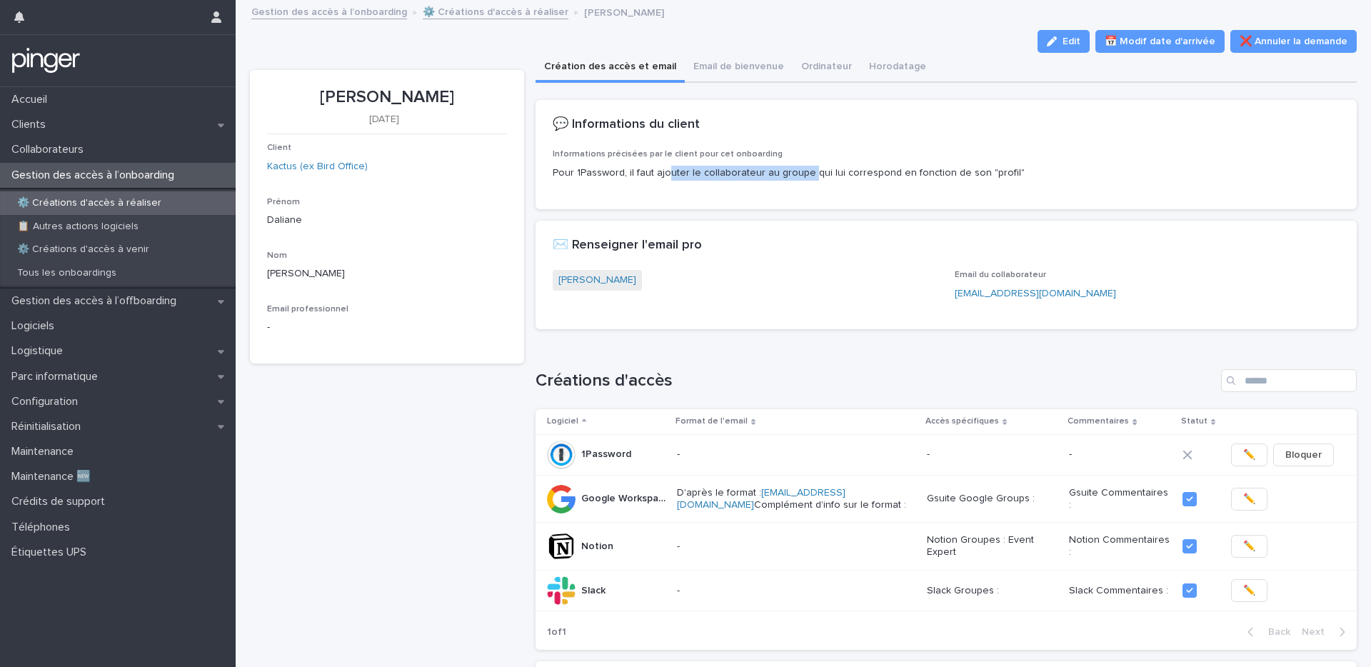 The image size is (1371, 667). Describe the element at coordinates (40, 351) in the screenshot. I see `p: Logistique` at that location.